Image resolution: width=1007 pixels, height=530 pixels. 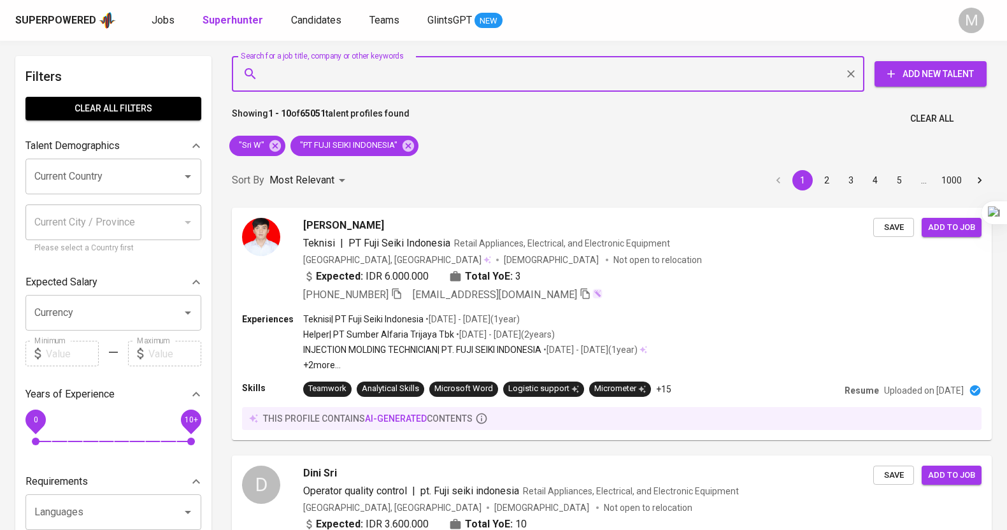 What do you see at coordinates (385, 20) in the screenshot?
I see `a: Teams` at bounding box center [385, 20].